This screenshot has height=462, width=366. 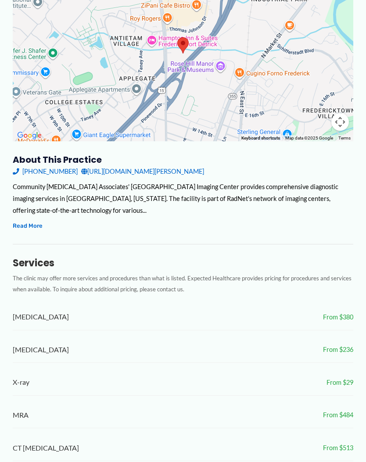 I want to click on span: From $380, so click(x=338, y=317).